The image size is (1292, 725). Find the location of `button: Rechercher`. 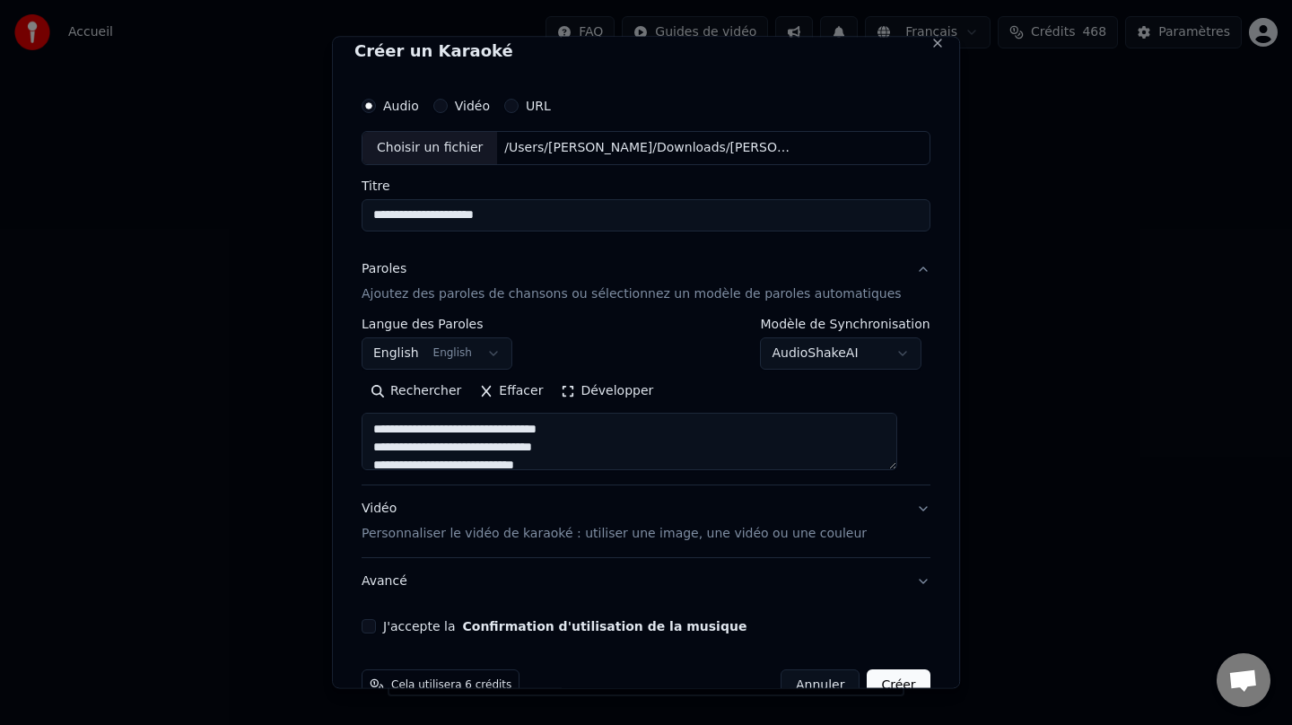

button: Rechercher is located at coordinates (415, 391).